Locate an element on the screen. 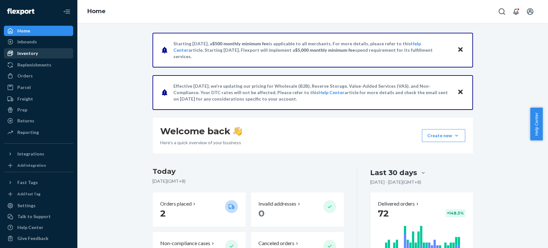 The width and height of the screenshot is (548, 248). div: Talk to Support is located at coordinates (34, 216).